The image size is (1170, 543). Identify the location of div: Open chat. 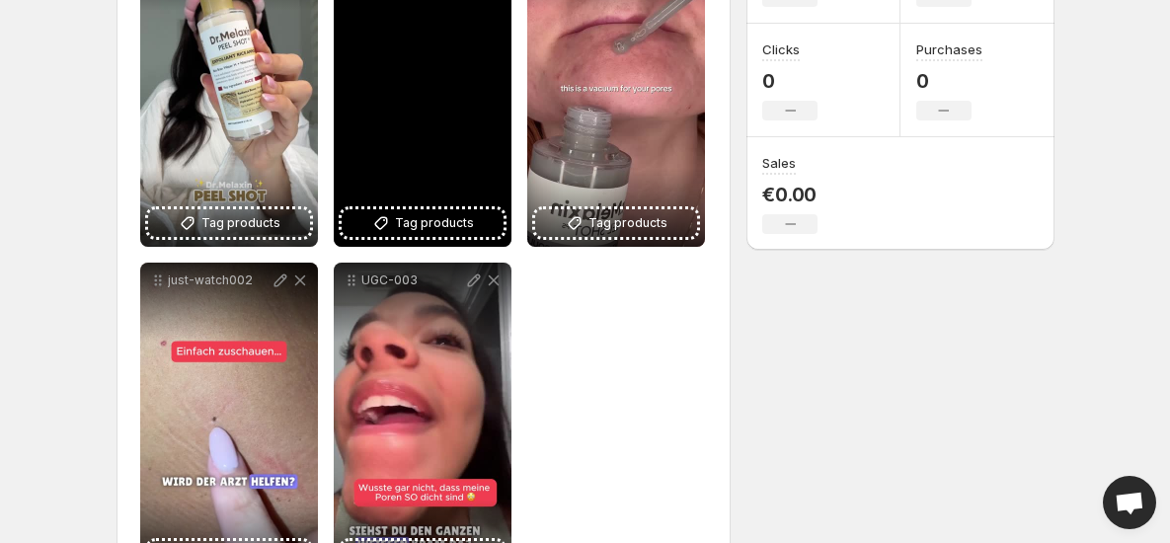
(1129, 502).